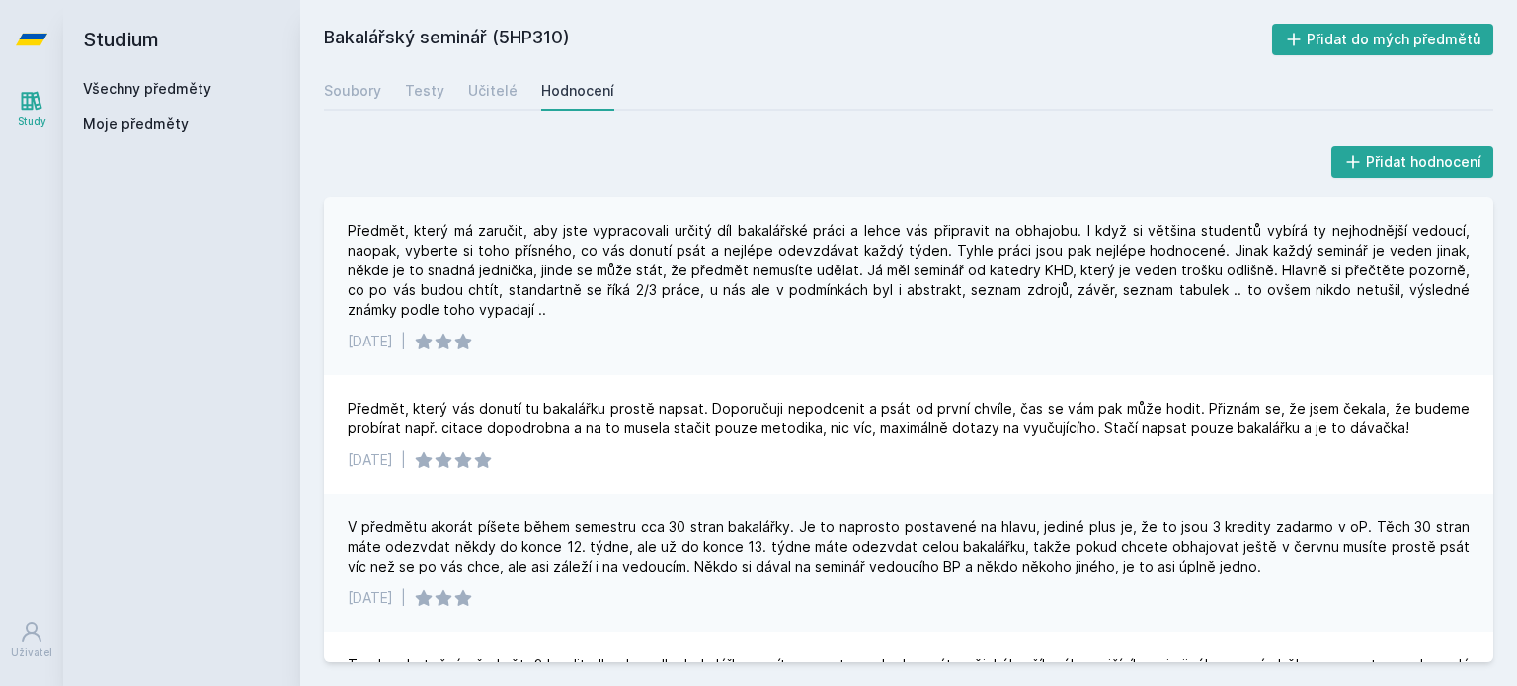  What do you see at coordinates (425, 91) in the screenshot?
I see `a: Testy` at bounding box center [425, 91].